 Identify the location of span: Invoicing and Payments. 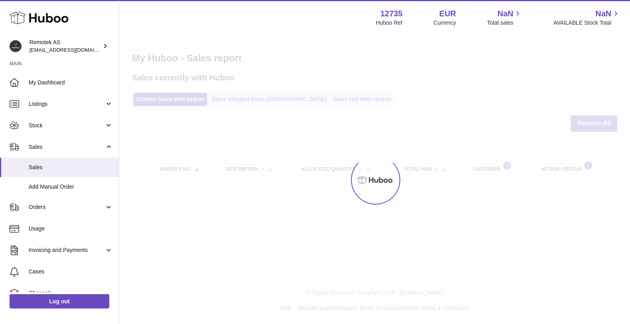
(66, 250).